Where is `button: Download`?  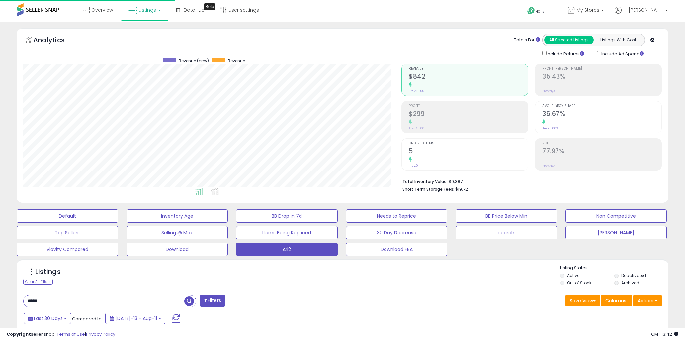 button: Download is located at coordinates (177, 249).